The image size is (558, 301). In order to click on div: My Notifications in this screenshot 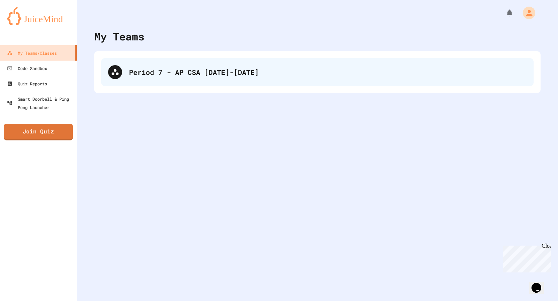, I will do `click(504, 13)`.